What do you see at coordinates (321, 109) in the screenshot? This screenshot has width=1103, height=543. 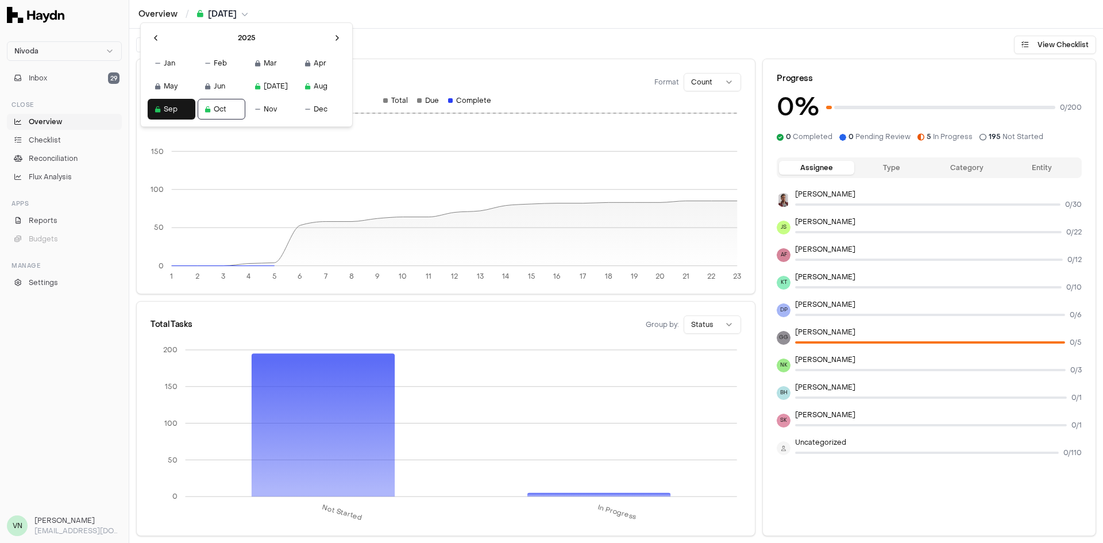 I see `button: Dec` at bounding box center [321, 109].